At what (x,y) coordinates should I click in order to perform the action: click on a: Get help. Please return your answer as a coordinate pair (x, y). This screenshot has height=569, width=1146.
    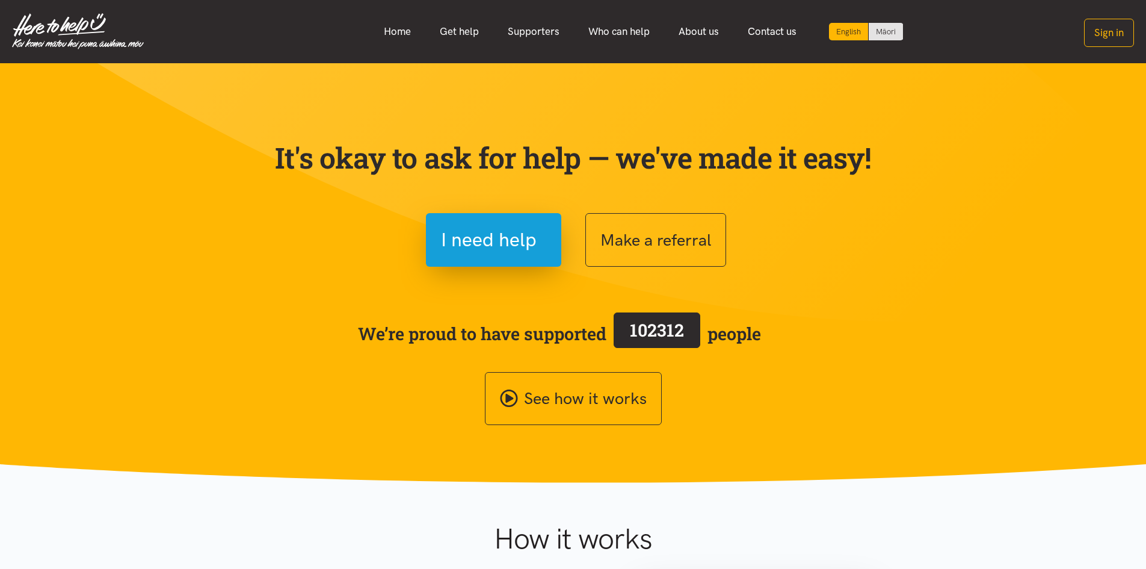
    Looking at the image, I should click on (459, 31).